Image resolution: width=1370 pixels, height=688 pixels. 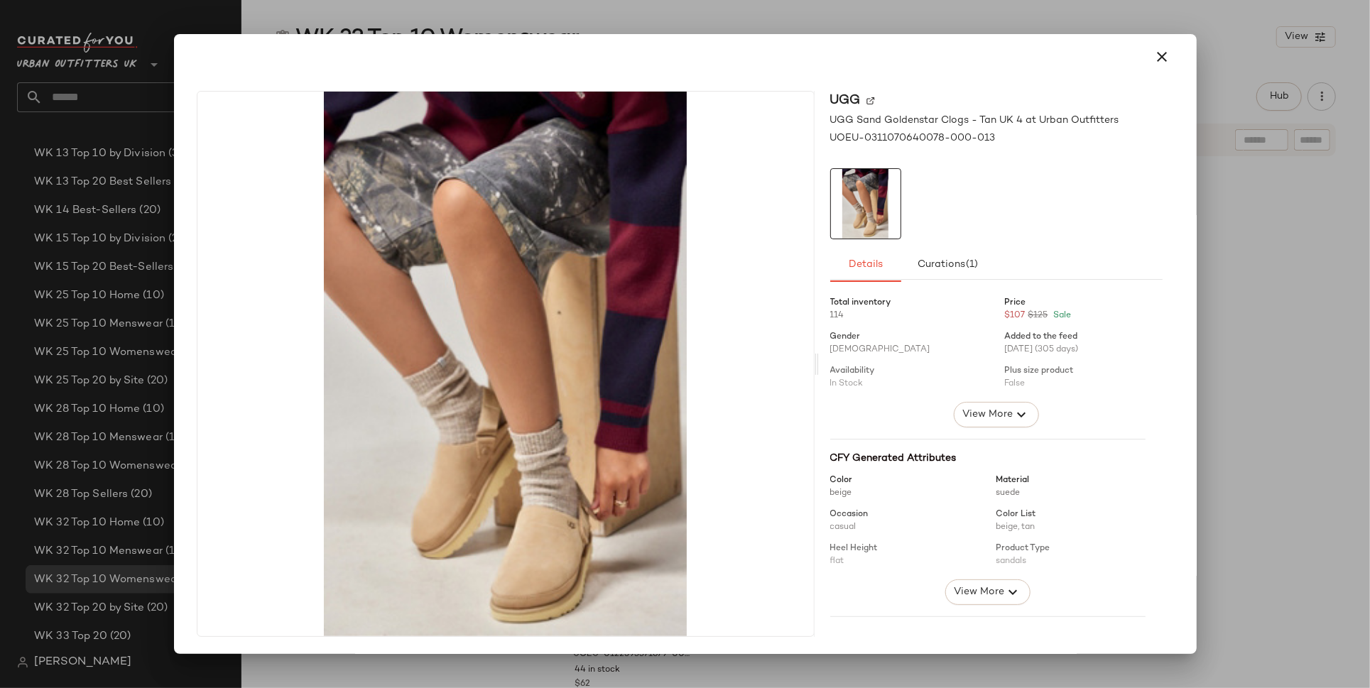 What do you see at coordinates (913, 138) in the screenshot?
I see `span: UOEU-0311070640078-000-013` at bounding box center [913, 138].